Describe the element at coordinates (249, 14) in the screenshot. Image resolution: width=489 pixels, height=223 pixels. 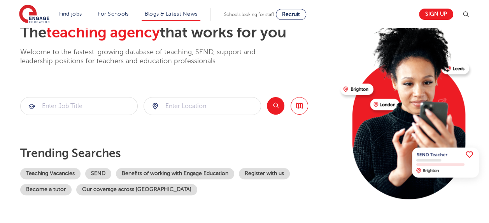
I see `span: Schools looking for staff` at that location.